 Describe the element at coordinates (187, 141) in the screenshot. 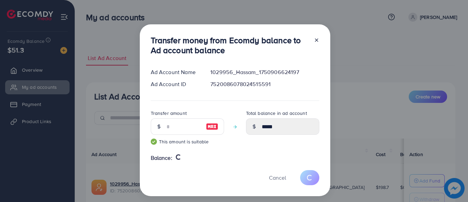

I see `small: This amount is suitable` at that location.